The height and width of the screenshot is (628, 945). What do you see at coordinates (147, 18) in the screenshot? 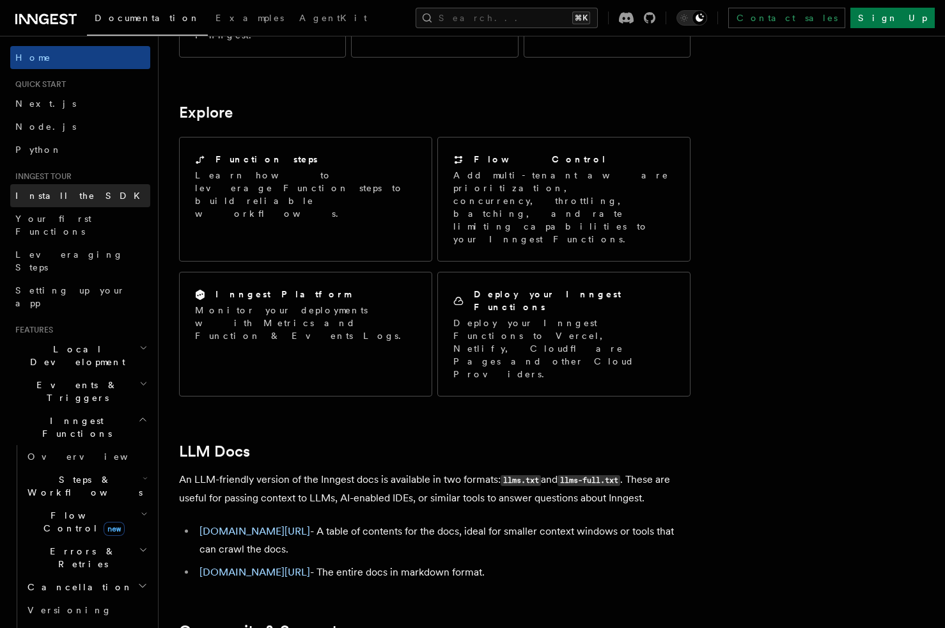
I see `span: Documentation` at bounding box center [147, 18].